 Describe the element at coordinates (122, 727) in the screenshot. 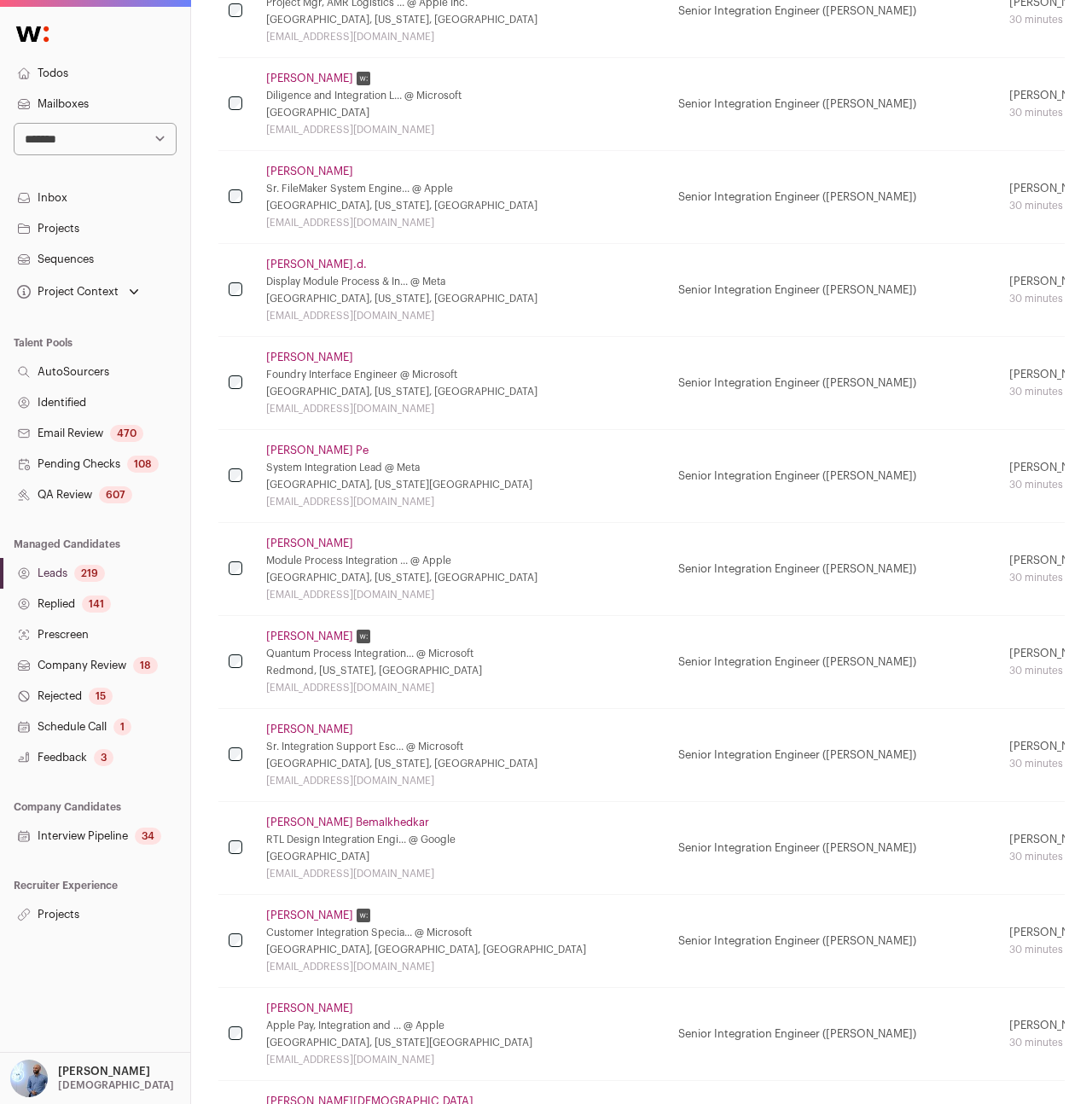

I see `div: 1` at that location.